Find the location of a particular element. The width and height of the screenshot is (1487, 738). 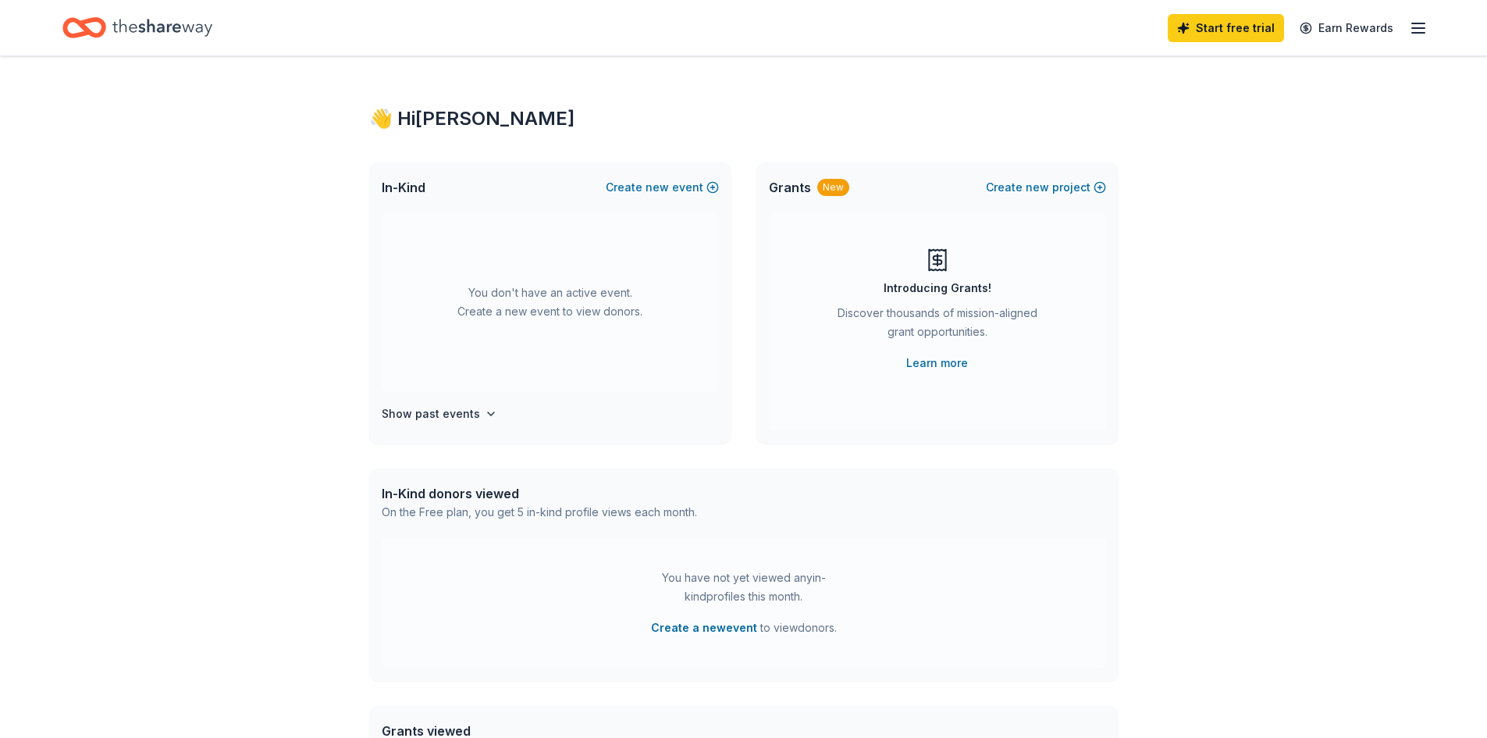

div: New is located at coordinates (833, 187).